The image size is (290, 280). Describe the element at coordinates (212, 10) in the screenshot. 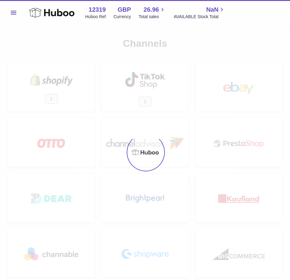

I see `span: NaN` at that location.